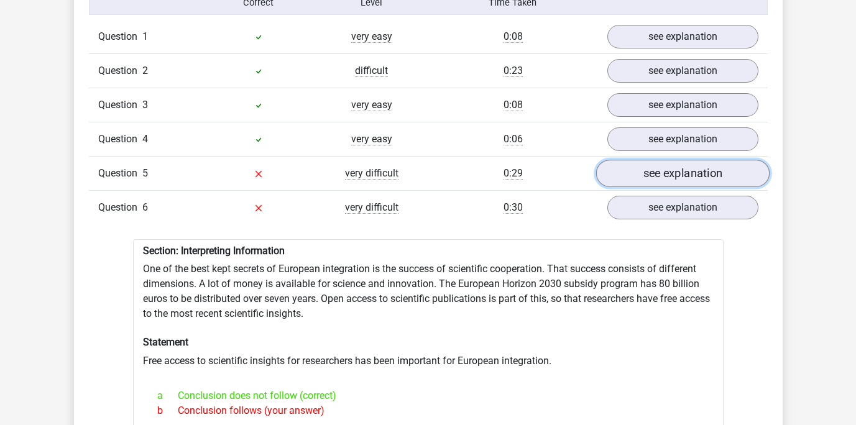 The width and height of the screenshot is (856, 425). I want to click on span: difficult, so click(371, 71).